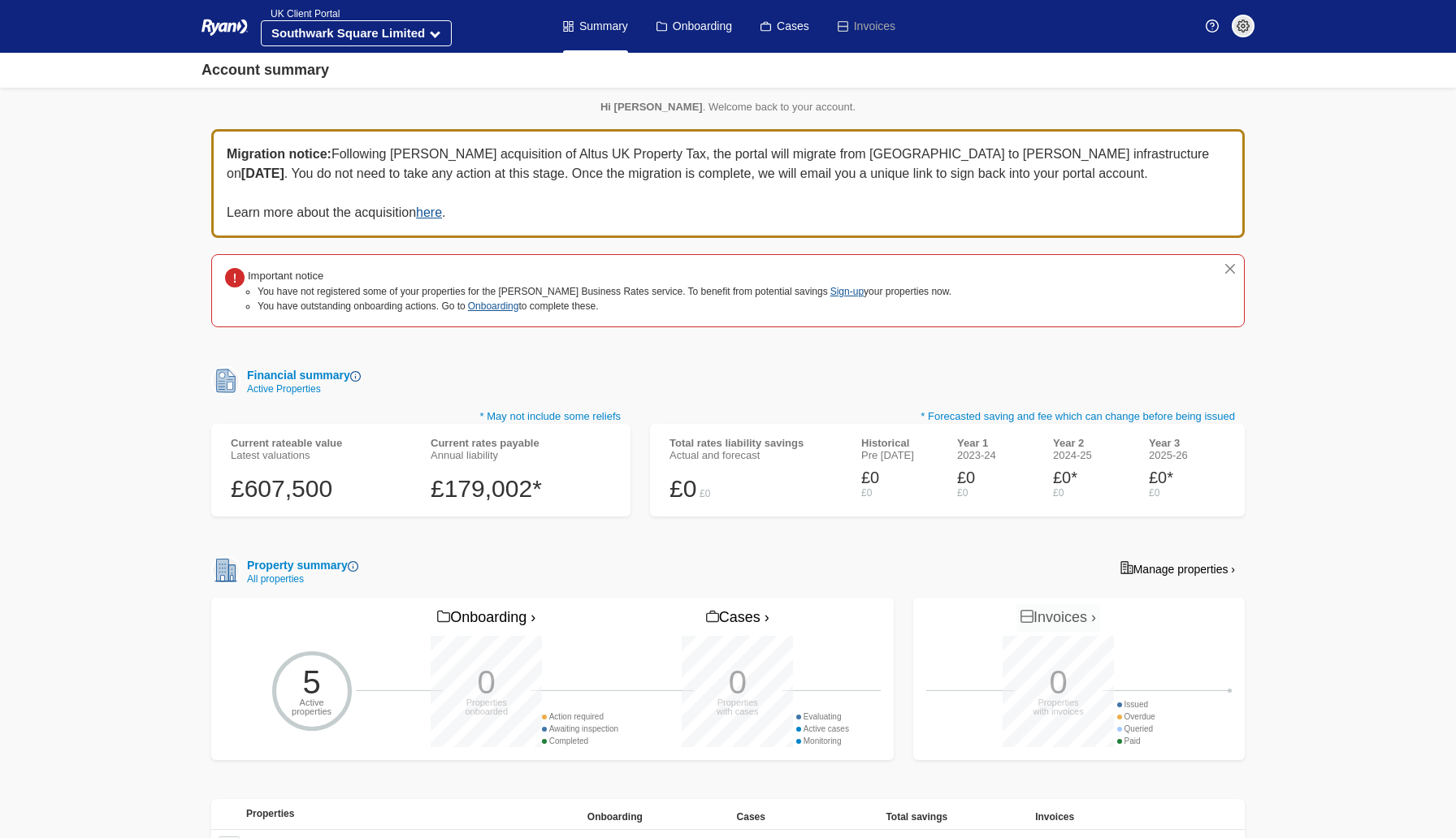  What do you see at coordinates (995, 443) in the screenshot?
I see `div: Year 1` at bounding box center [995, 443].